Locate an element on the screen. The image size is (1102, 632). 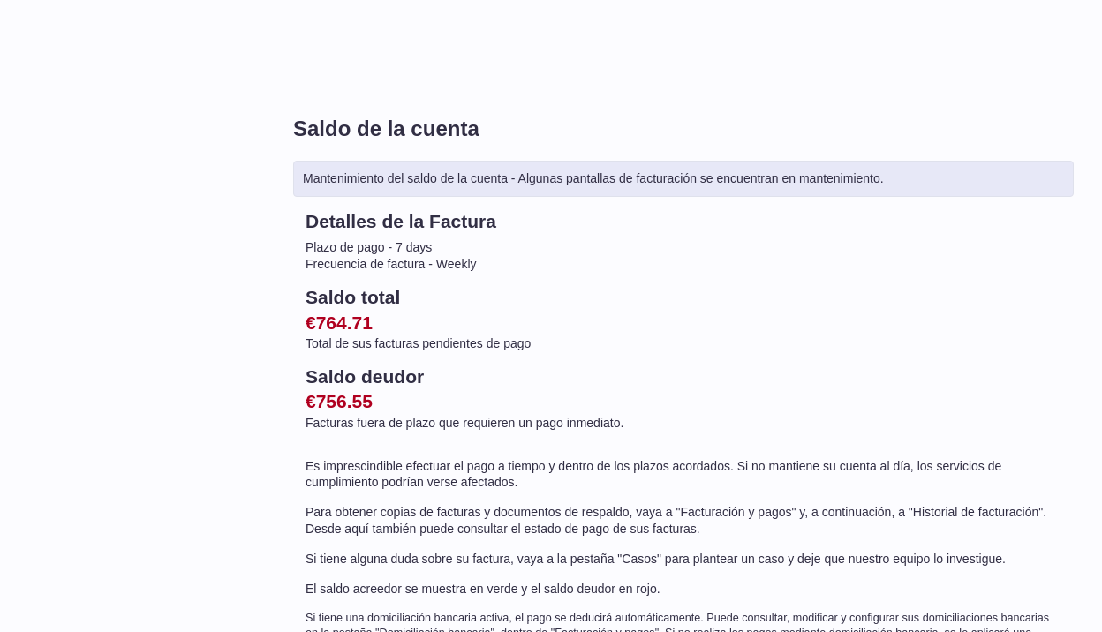
li: Plazo de pago - 7 days is located at coordinates (684, 247).